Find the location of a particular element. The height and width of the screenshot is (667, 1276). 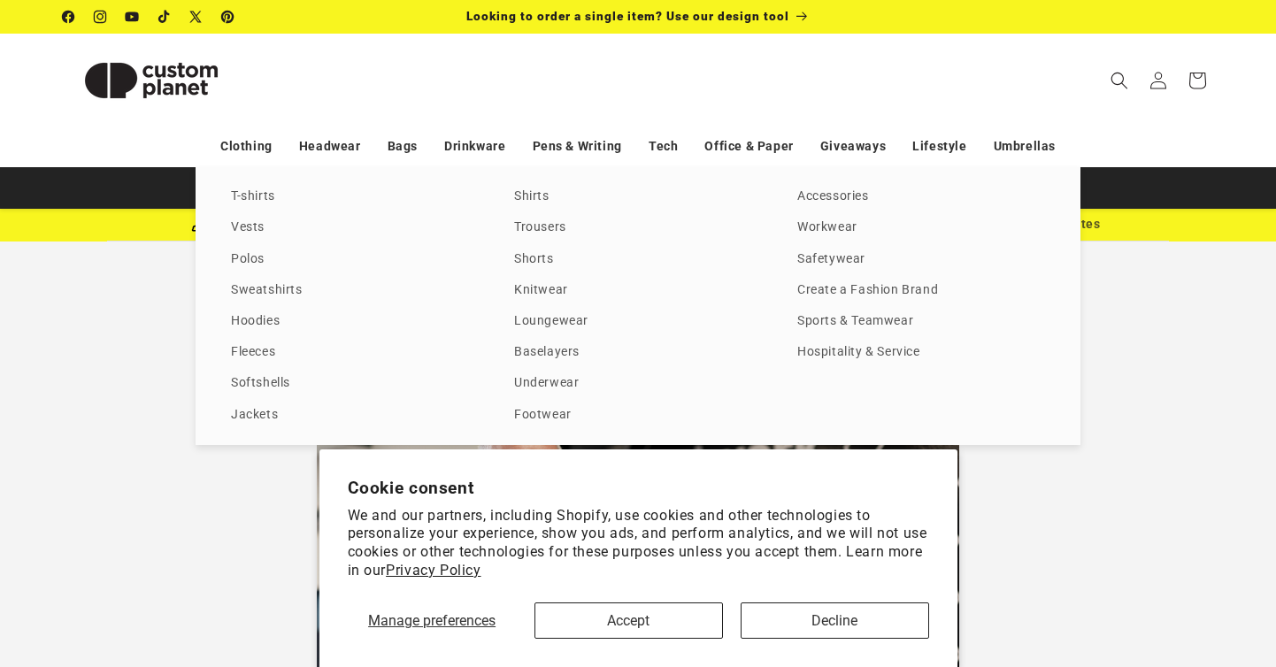

a: Hospitality & Service is located at coordinates (921, 352).